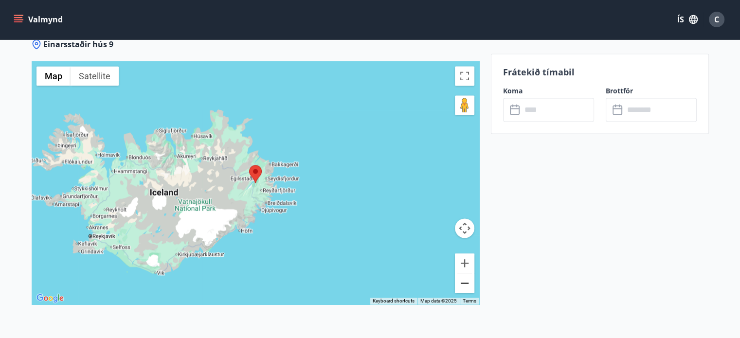 The width and height of the screenshot is (740, 338). Describe the element at coordinates (464, 76) in the screenshot. I see `button: Toggle fullscreen view` at that location.